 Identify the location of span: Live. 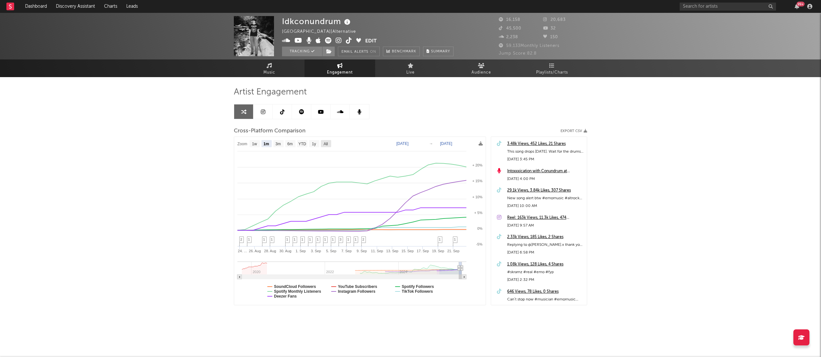
(410, 73).